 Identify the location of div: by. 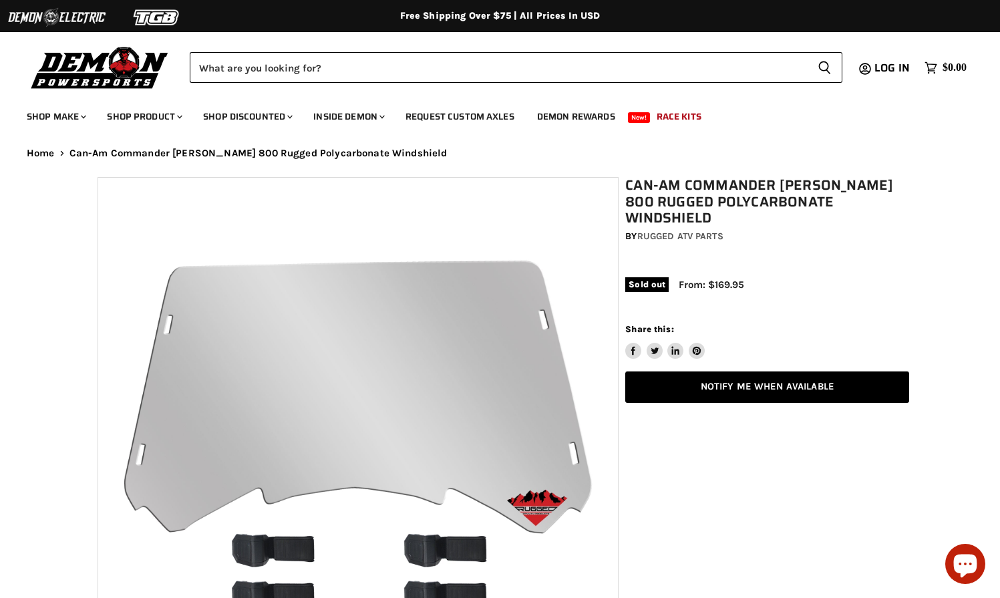
(767, 236).